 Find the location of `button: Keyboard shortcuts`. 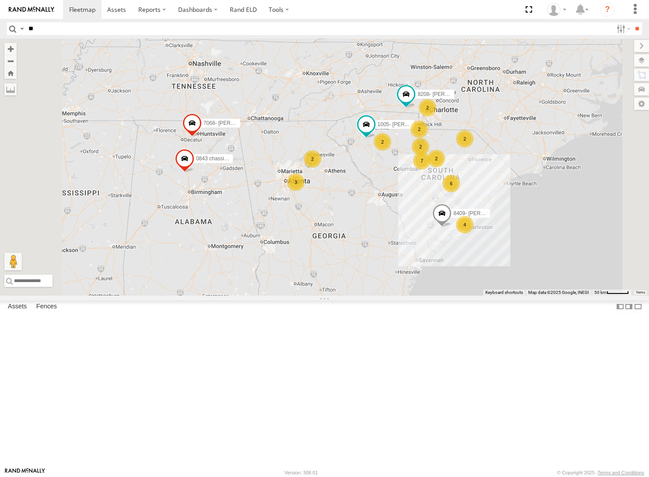

button: Keyboard shortcuts is located at coordinates (504, 292).